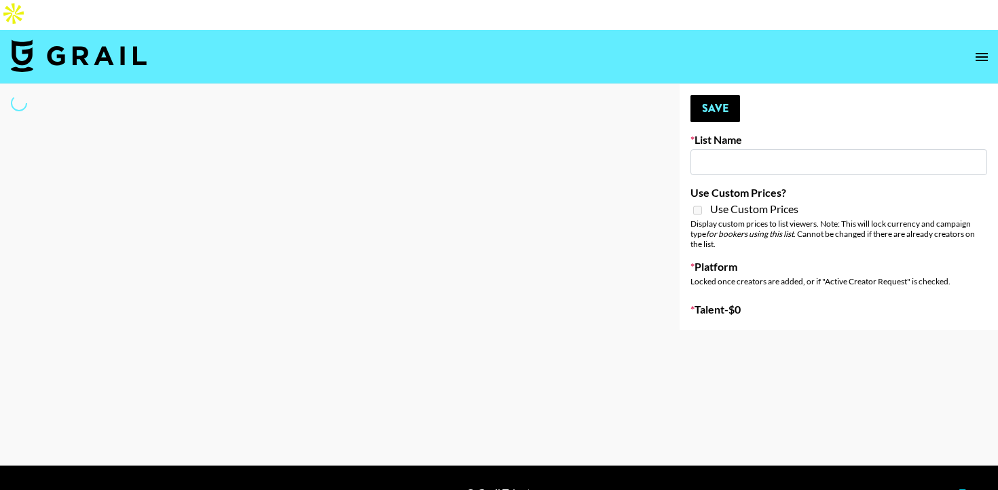 This screenshot has width=998, height=490. I want to click on em: for bookers using this list, so click(749, 233).